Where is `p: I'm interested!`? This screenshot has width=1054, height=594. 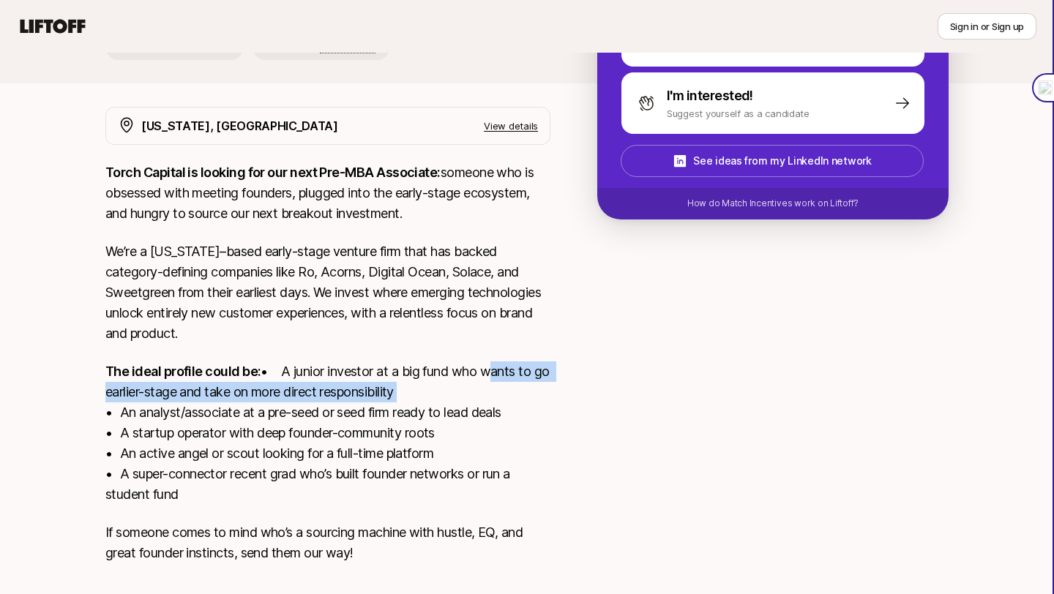
p: I'm interested! is located at coordinates (710, 96).